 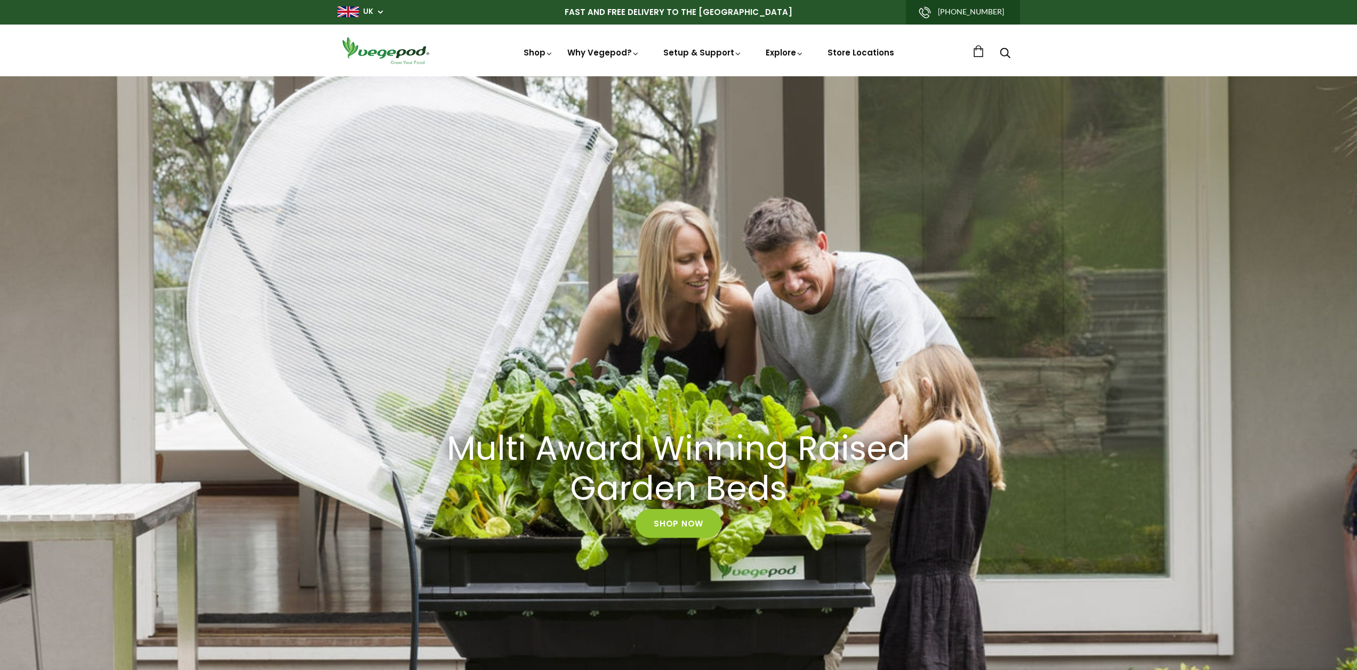 What do you see at coordinates (348, 12) in the screenshot?
I see `img: gb_large.png` at bounding box center [348, 12].